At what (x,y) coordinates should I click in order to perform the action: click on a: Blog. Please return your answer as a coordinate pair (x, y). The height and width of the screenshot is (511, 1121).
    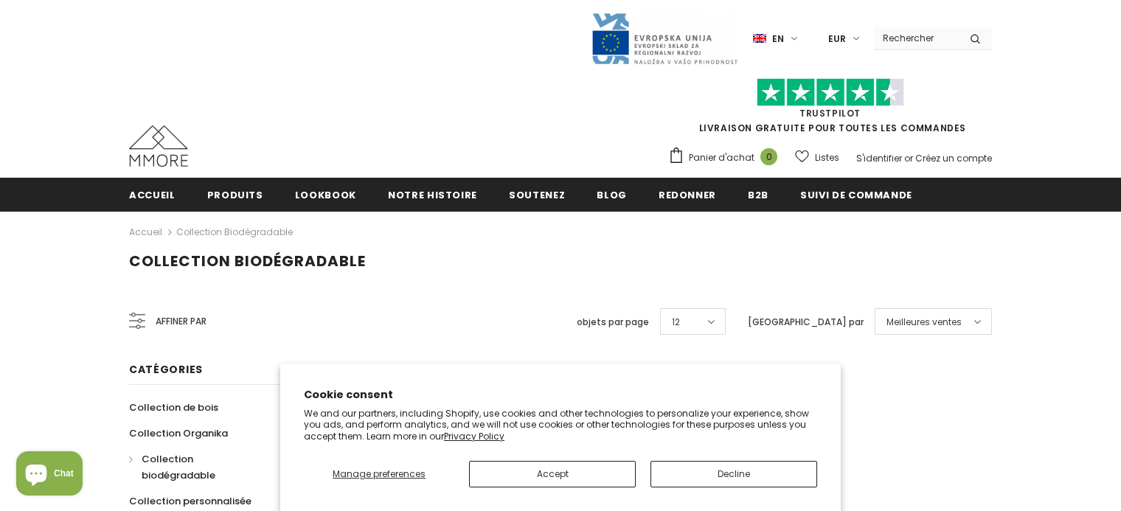
    Looking at the image, I should click on (611, 194).